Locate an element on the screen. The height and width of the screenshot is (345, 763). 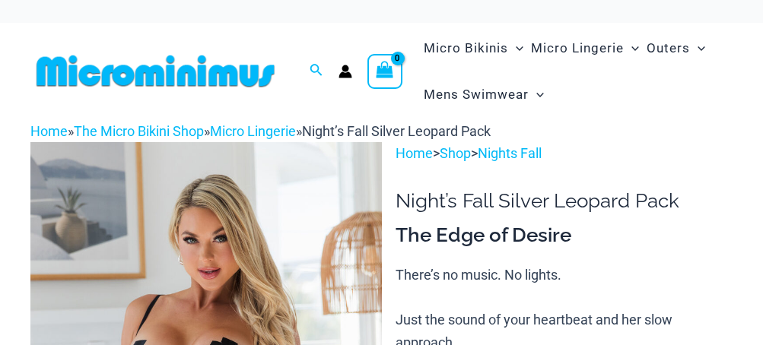
img: MM SHOP LOGO FLAT is located at coordinates (155, 71).